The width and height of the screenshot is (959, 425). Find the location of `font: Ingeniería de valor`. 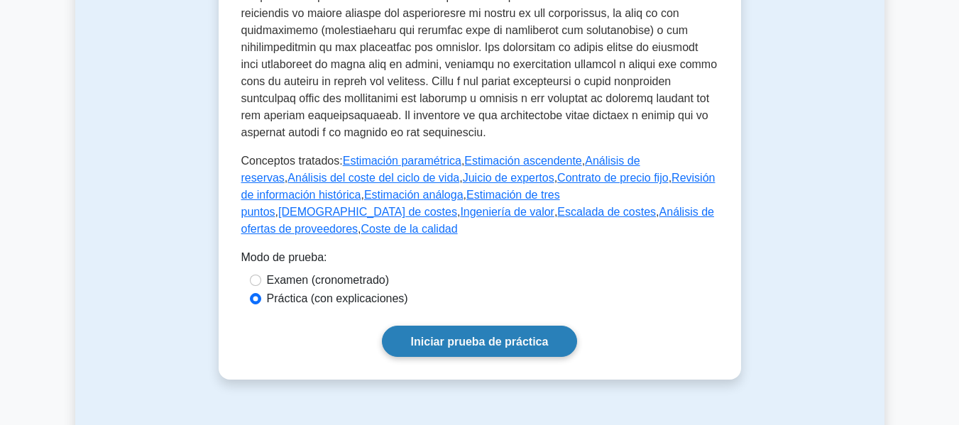

font: Ingeniería de valor is located at coordinates (507, 211).